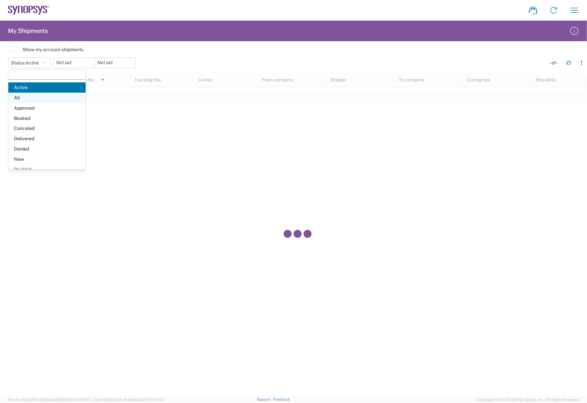 This screenshot has width=587, height=403. Describe the element at coordinates (48, 400) in the screenshot. I see `span: Server: 2025.20.0-32d5ea39505` at that location.